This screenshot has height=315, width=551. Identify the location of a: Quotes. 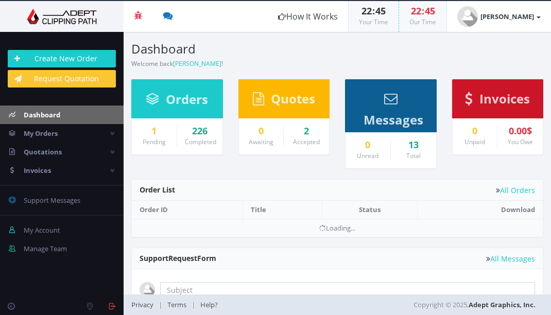
(284, 101).